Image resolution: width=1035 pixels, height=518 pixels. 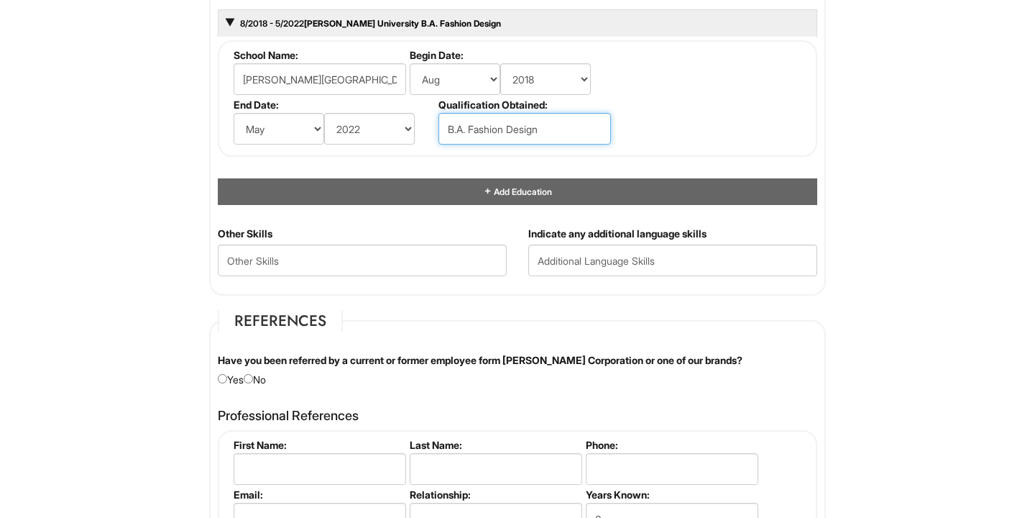 What do you see at coordinates (271, 23) in the screenshot?
I see `span: 8/2018 - 5/2022` at bounding box center [271, 23].